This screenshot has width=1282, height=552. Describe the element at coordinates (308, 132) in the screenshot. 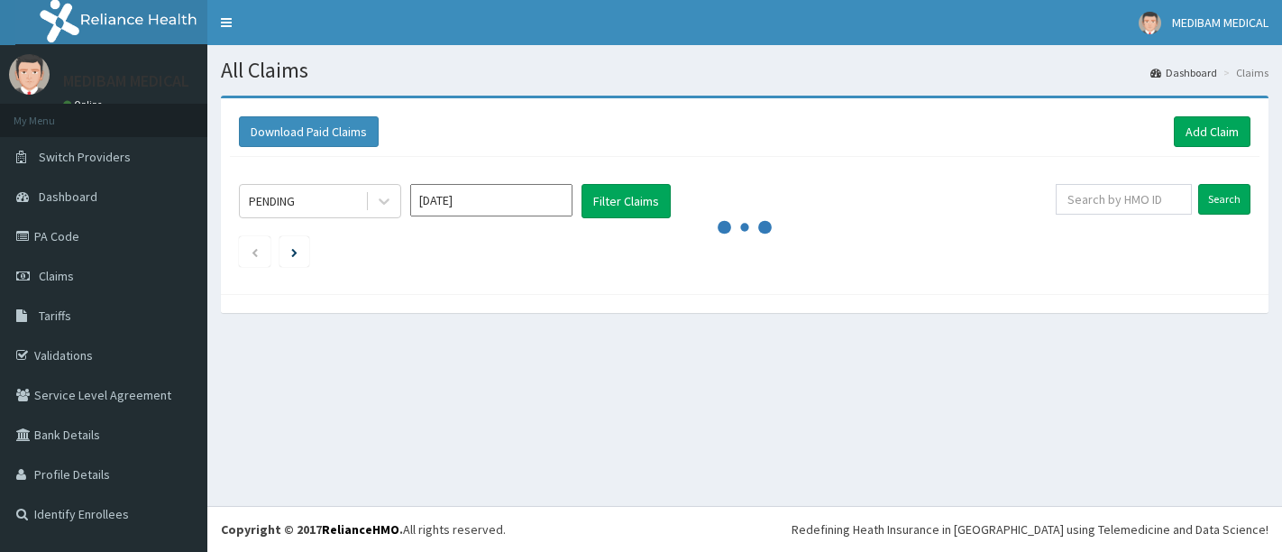

I see `button: Download Paid Claims` at that location.